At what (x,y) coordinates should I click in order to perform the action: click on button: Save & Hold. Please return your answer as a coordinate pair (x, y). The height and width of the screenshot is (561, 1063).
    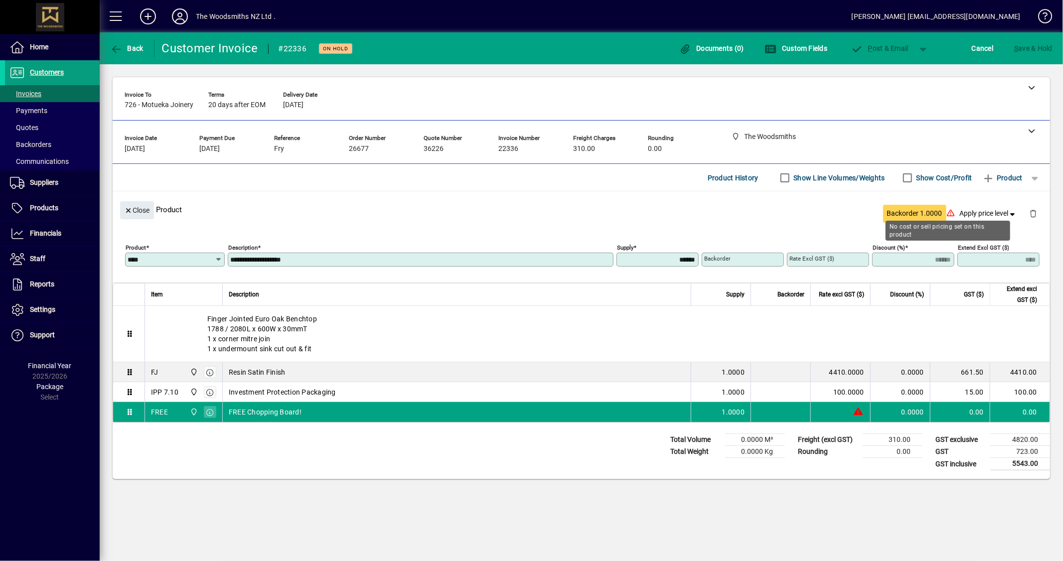
    Looking at the image, I should click on (1033, 48).